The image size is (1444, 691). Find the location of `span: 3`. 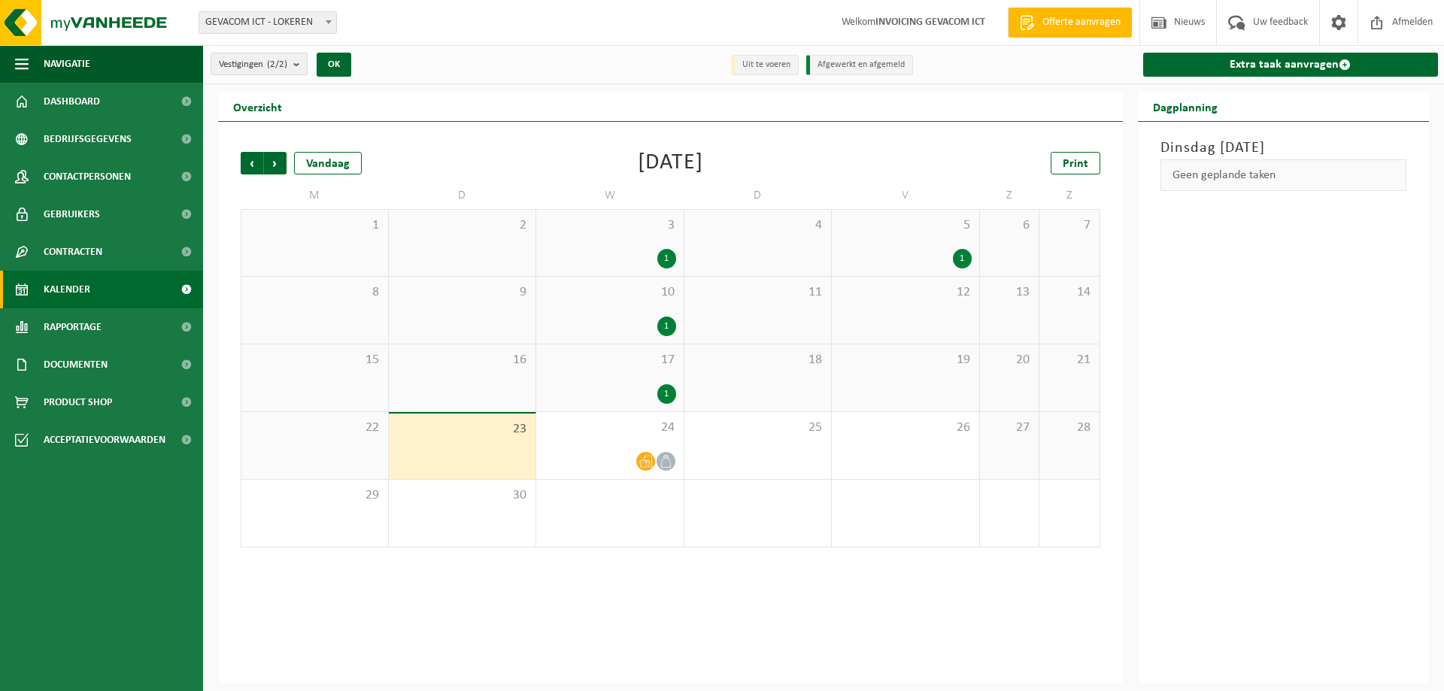

span: 3 is located at coordinates (610, 226).